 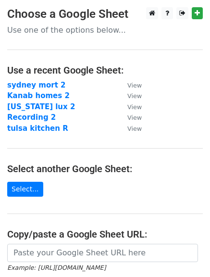 I want to click on input: Paste your Google Sheet URL here, so click(x=102, y=253).